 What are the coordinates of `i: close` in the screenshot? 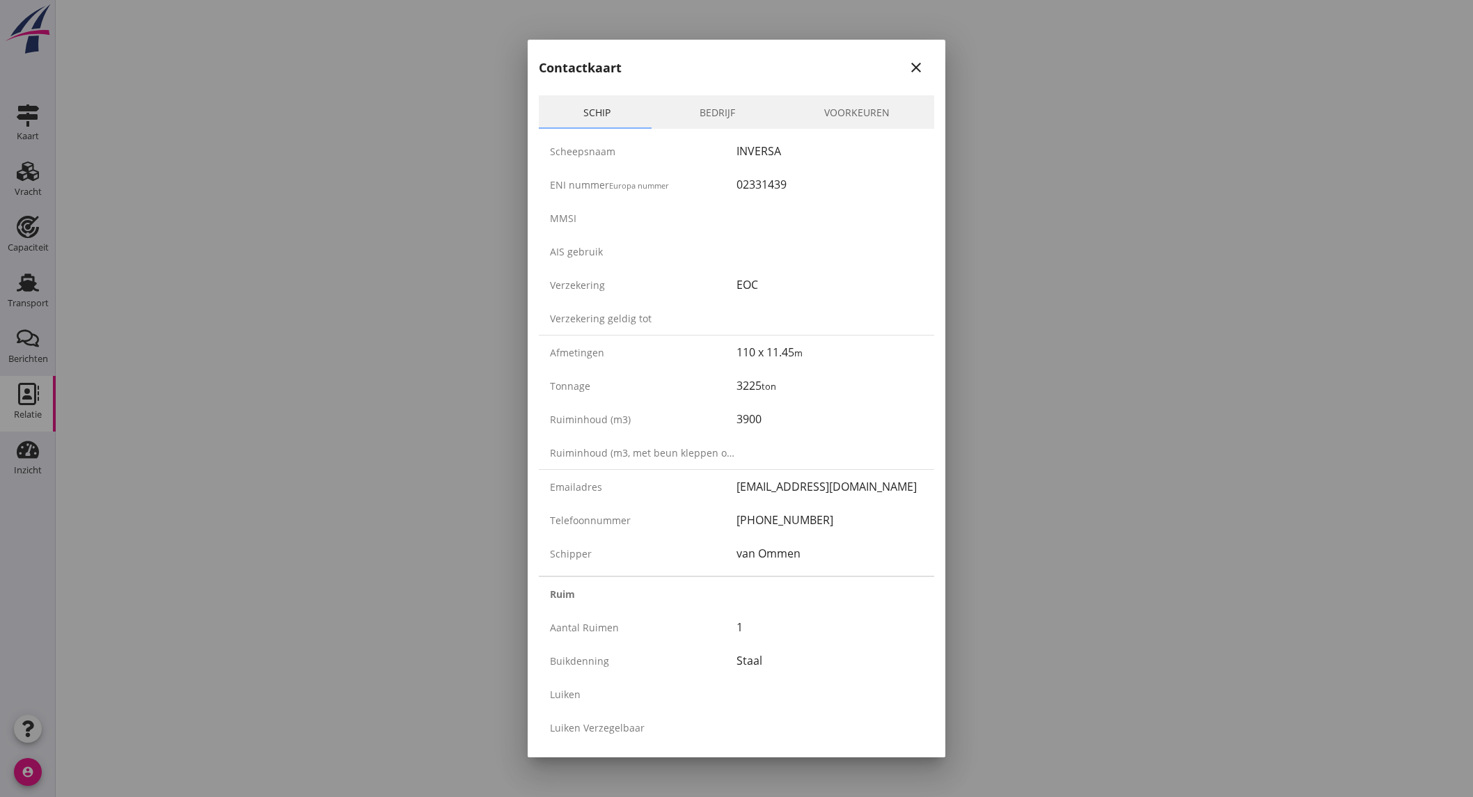 It's located at (916, 68).